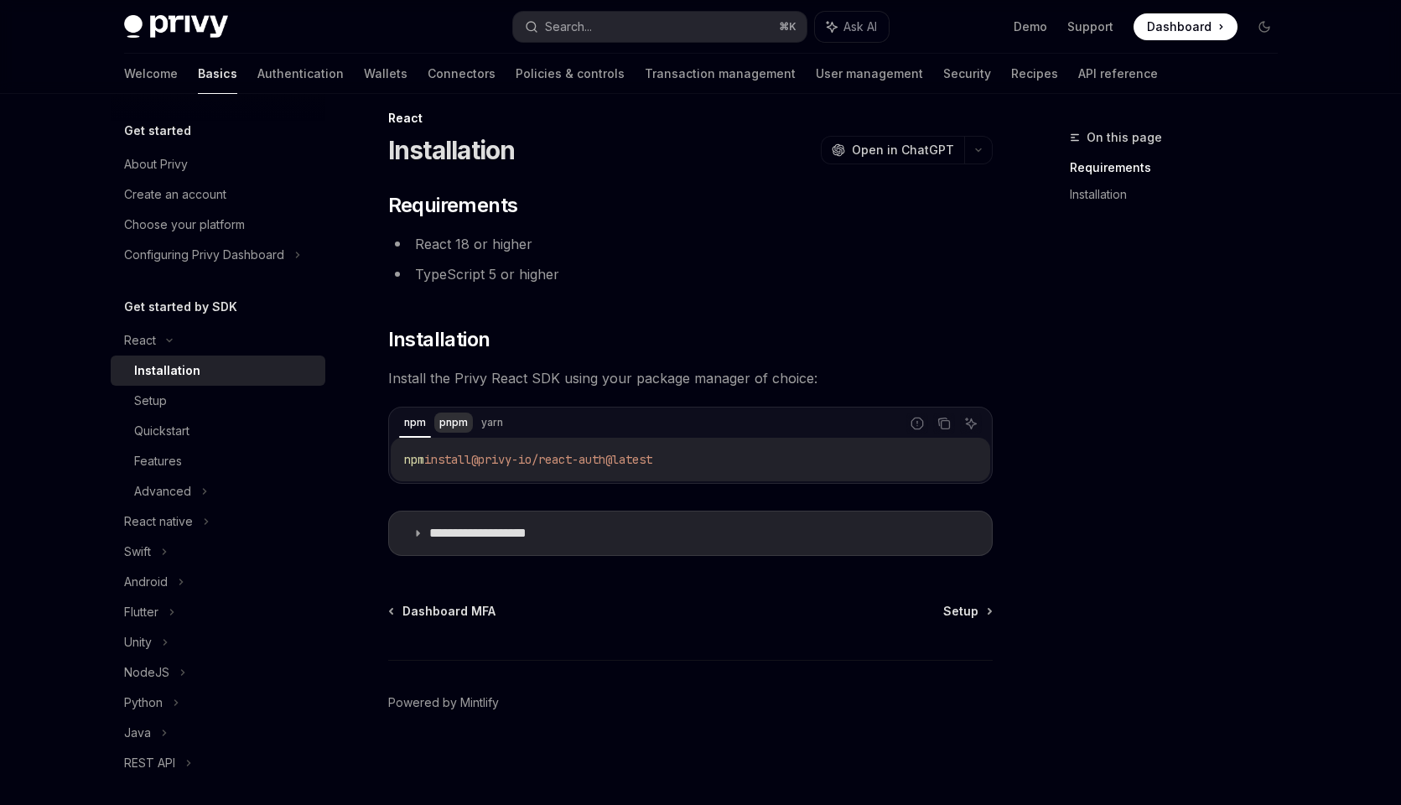 The image size is (1401, 805). Describe the element at coordinates (218, 431) in the screenshot. I see `a: Quickstart` at that location.